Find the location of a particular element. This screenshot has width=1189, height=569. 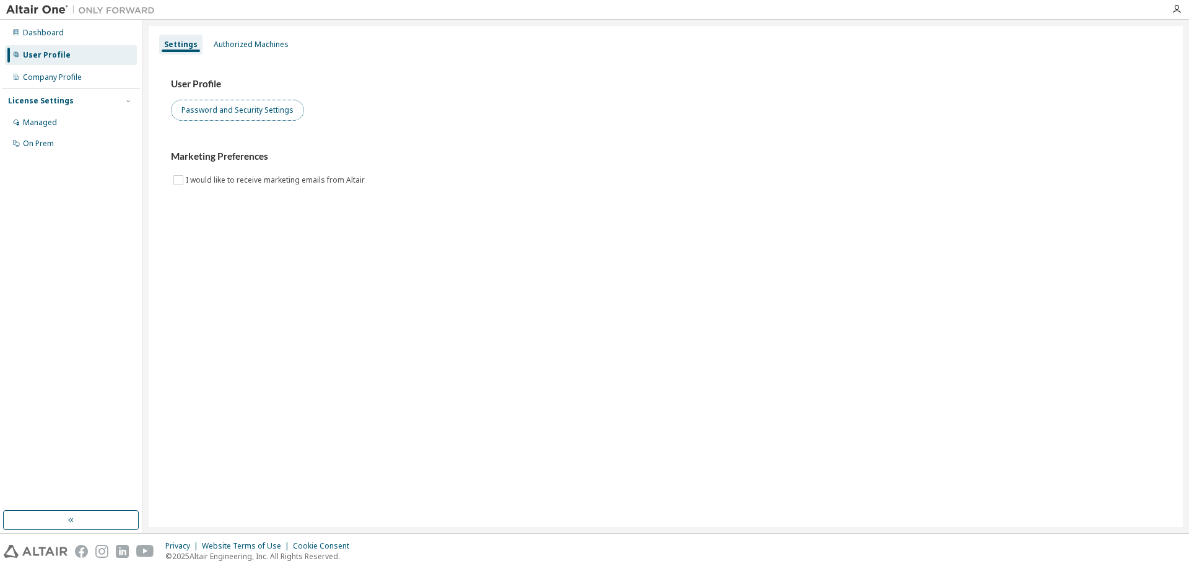

div: Website Terms of Use is located at coordinates (247, 546).